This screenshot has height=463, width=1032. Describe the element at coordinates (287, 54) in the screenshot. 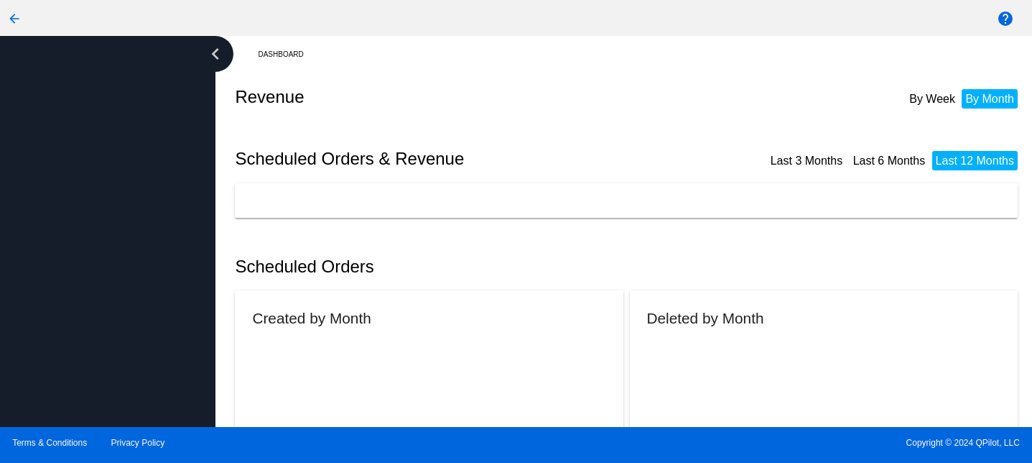

I see `a: Dashboard` at that location.